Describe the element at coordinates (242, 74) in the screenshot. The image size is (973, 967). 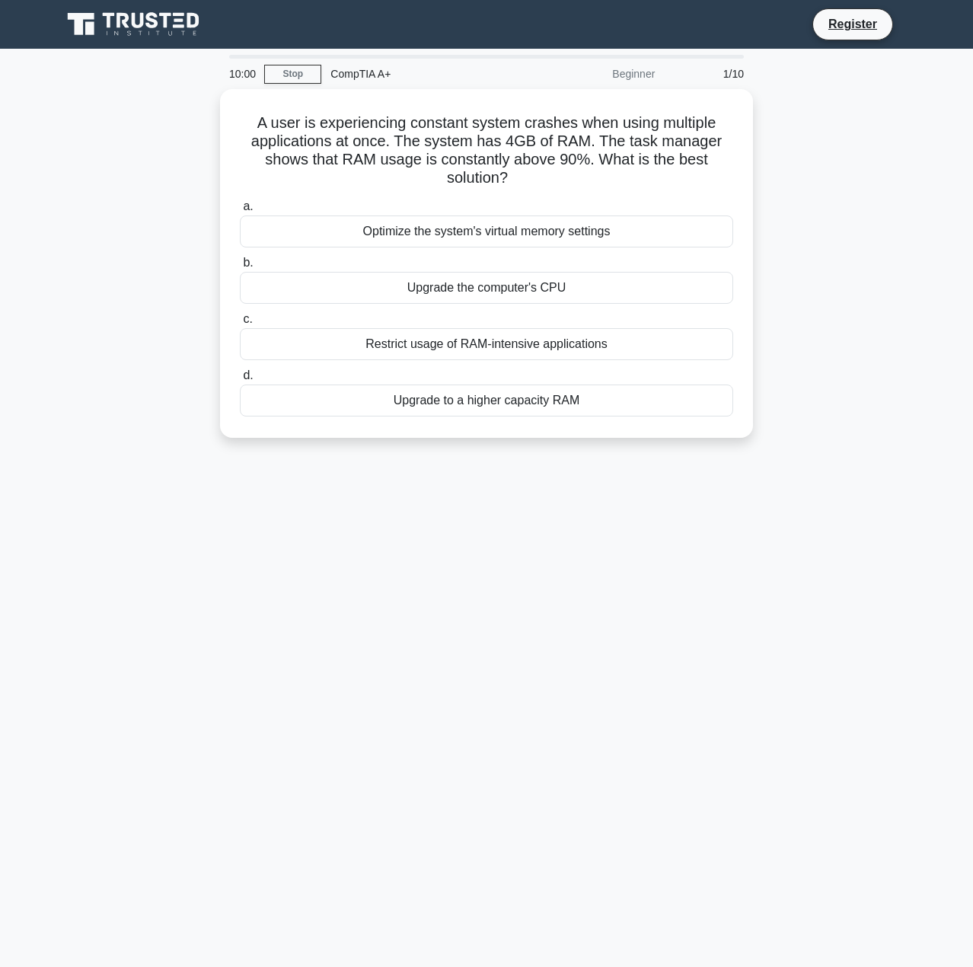
I see `div: 10:00` at that location.